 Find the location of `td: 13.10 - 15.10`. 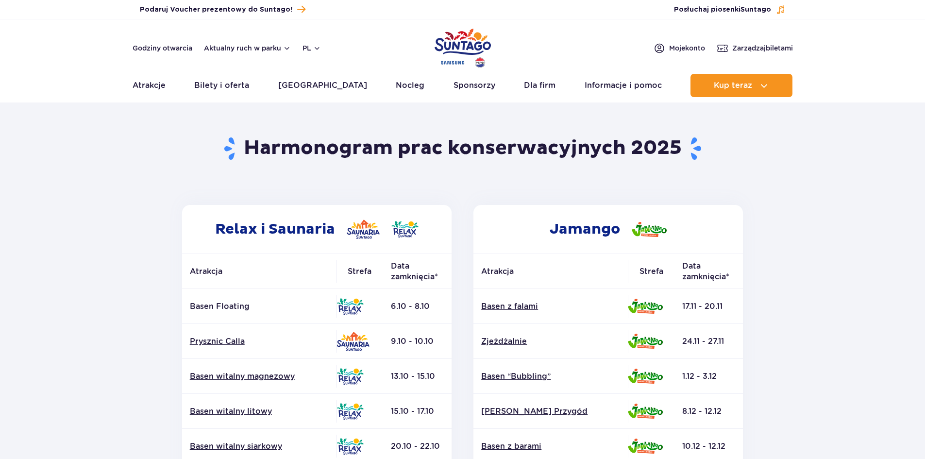

td: 13.10 - 15.10 is located at coordinates (417, 376).